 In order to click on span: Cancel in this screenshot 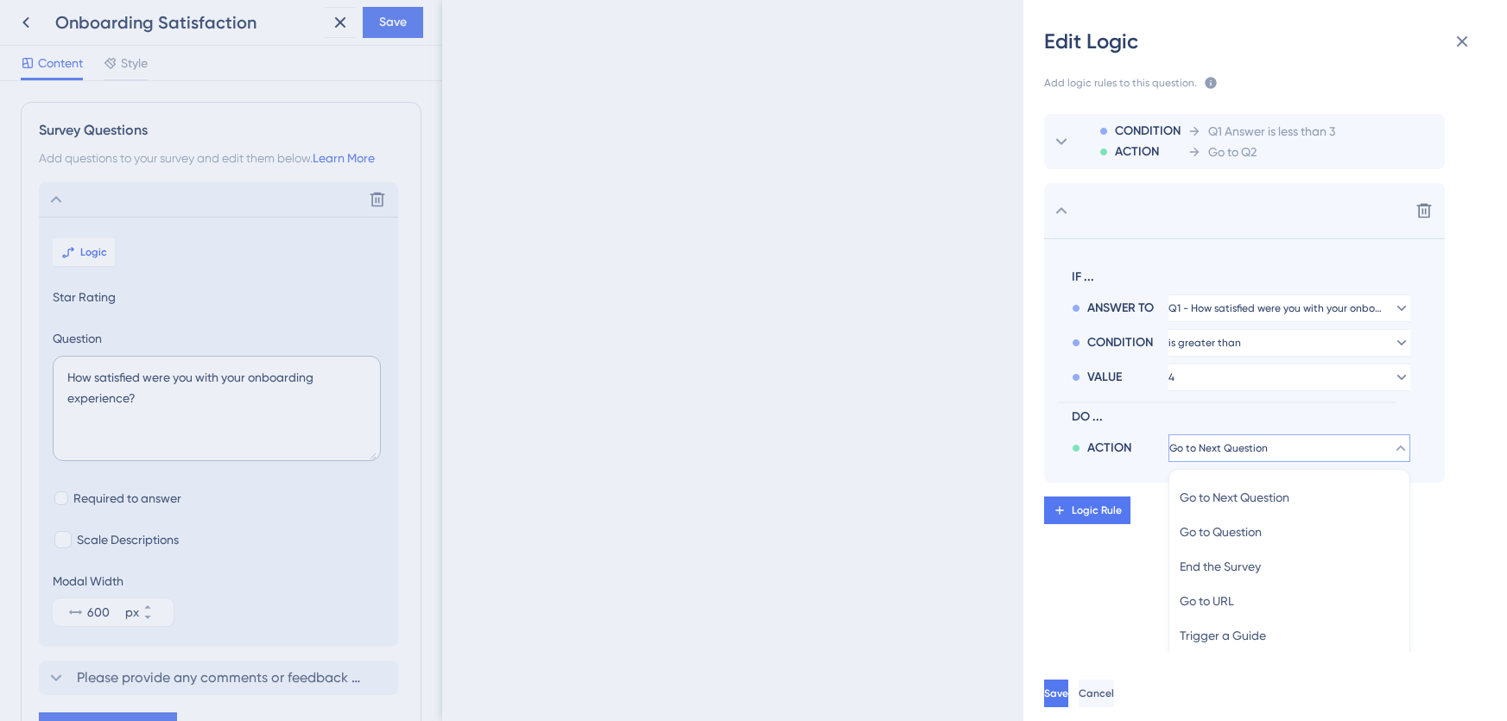, I will do `click(1096, 694)`.